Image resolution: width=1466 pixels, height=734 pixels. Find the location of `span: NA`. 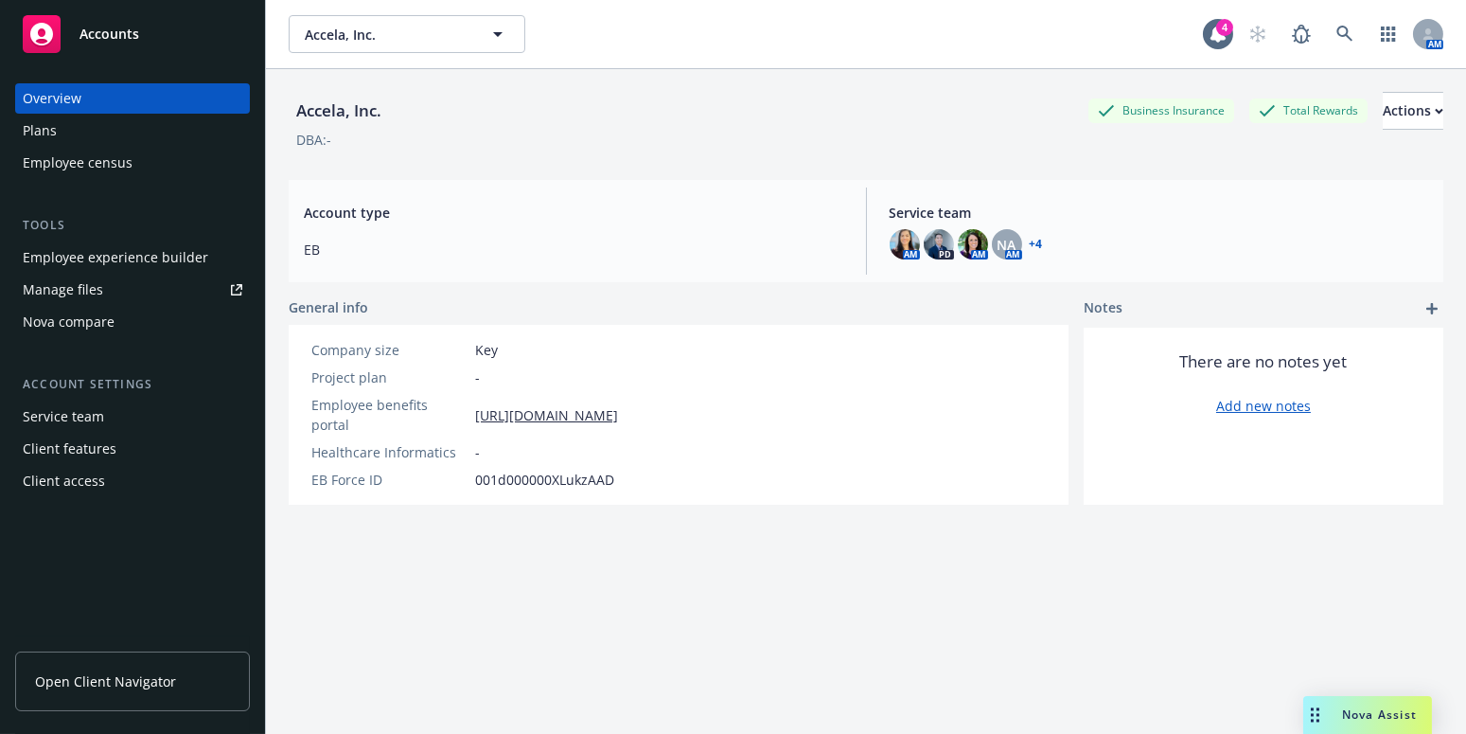

span: NA is located at coordinates (1007, 244).